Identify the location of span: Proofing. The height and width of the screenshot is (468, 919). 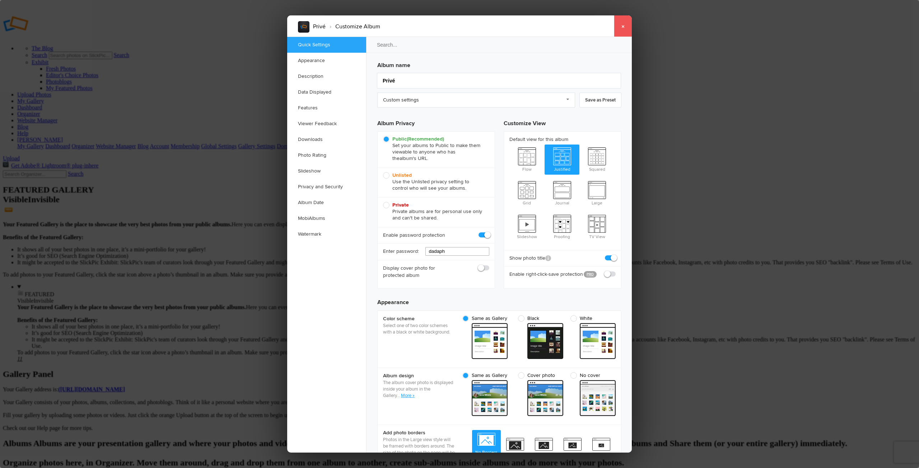
(562, 226).